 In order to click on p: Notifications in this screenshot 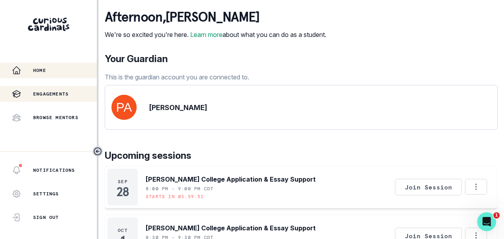, I will do `click(54, 170)`.